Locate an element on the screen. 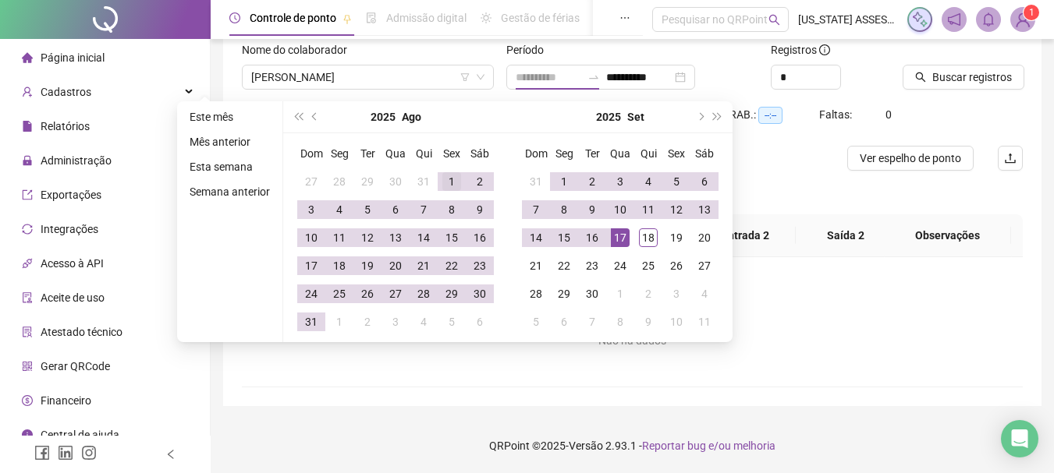 This screenshot has height=473, width=1054. span: export is located at coordinates (27, 195).